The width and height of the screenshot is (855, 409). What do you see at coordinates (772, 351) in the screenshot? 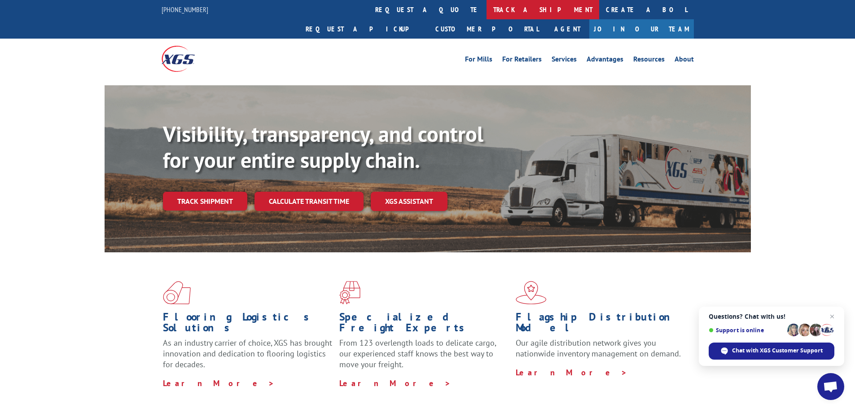
I see `div: Chat with XGS Customer Support` at bounding box center [772, 351].